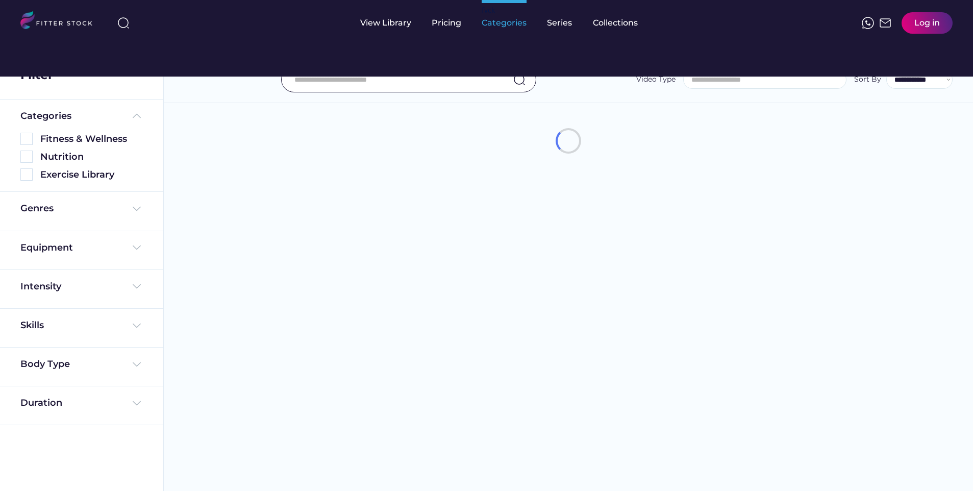 This screenshot has width=973, height=491. Describe the element at coordinates (446, 23) in the screenshot. I see `div: Pricing` at that location.